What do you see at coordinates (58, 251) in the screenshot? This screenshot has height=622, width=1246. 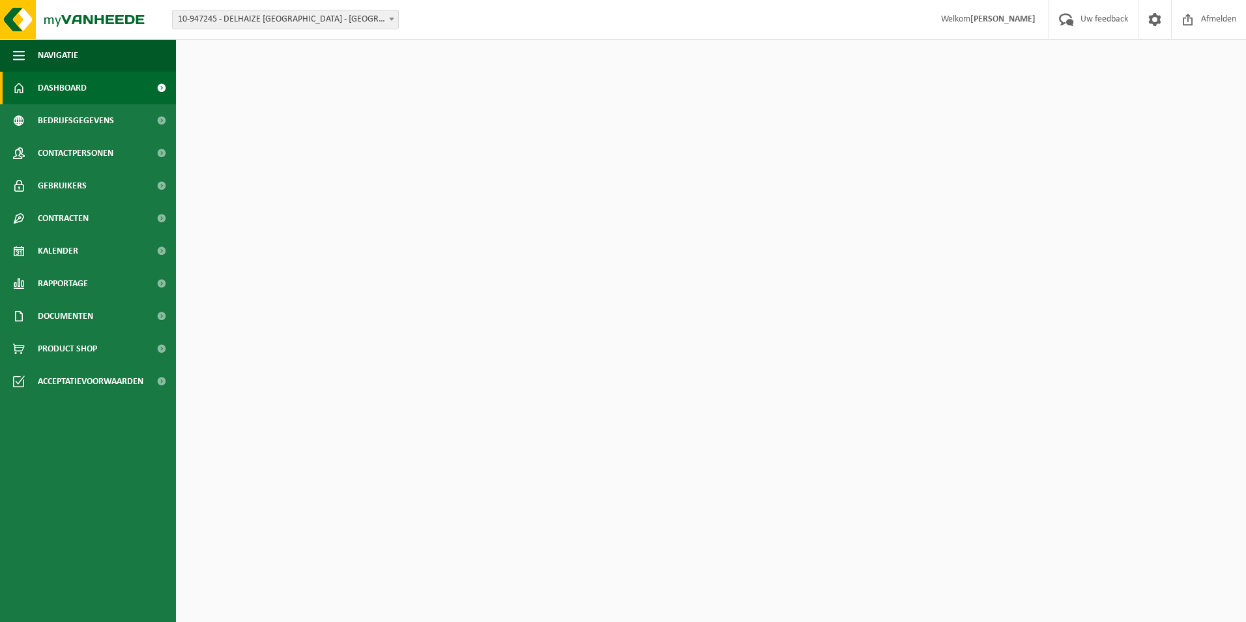 I see `span: Kalender` at bounding box center [58, 251].